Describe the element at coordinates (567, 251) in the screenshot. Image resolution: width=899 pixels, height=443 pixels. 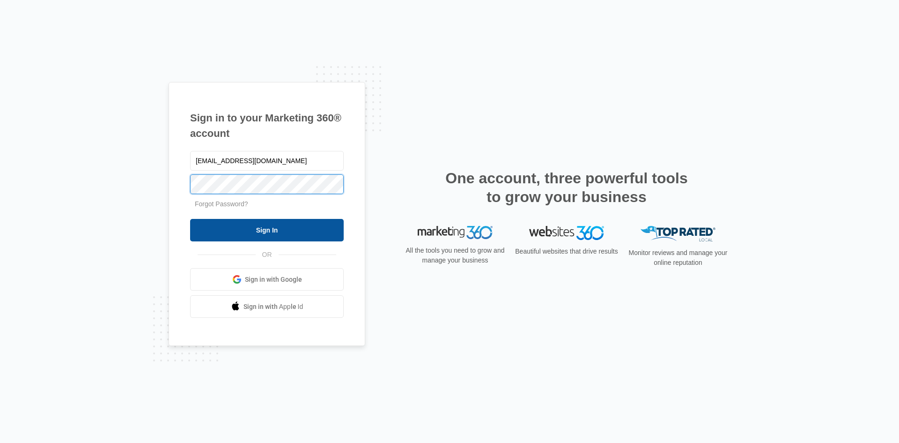
I see `p: Beautiful websites that drive results` at that location.